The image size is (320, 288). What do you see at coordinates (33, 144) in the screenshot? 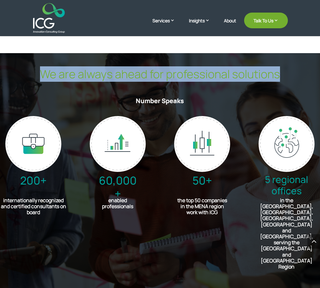
I see `img: certified trainers` at bounding box center [33, 144].